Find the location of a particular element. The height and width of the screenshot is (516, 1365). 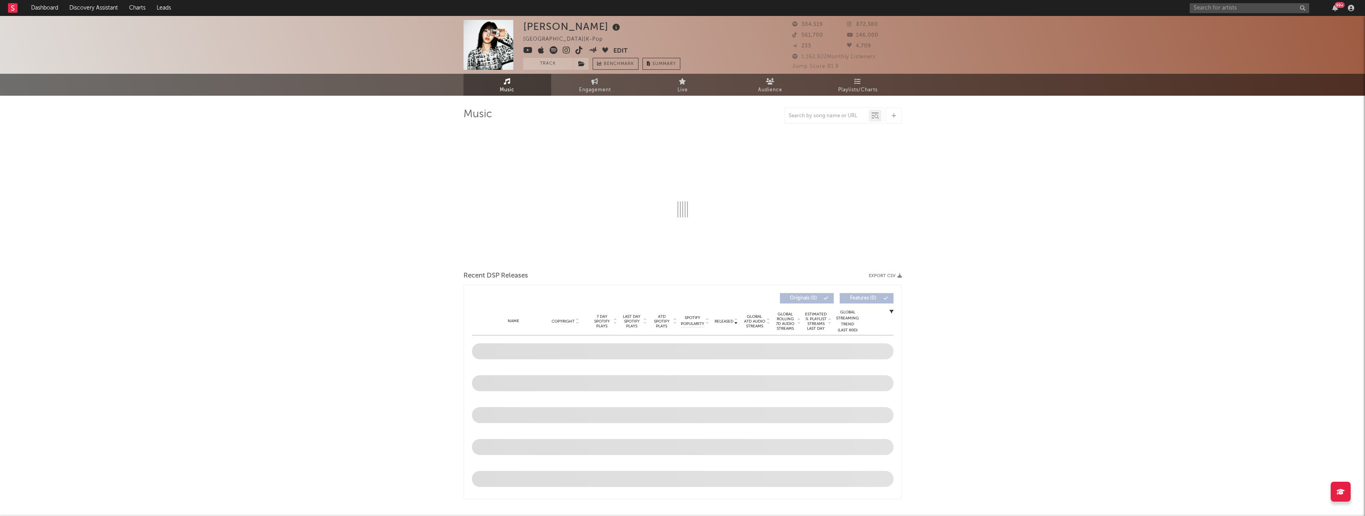

input: Search by song name or URL is located at coordinates (826, 116).